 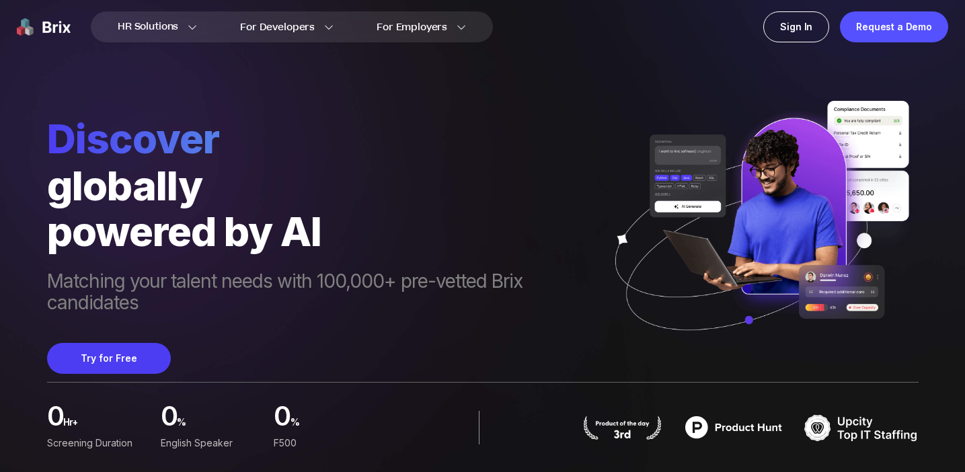 I want to click on span: For Employers, so click(x=412, y=27).